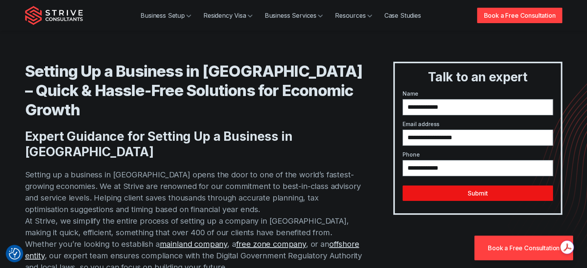 The height and width of the screenshot is (268, 587). What do you see at coordinates (477, 93) in the screenshot?
I see `label: Name` at bounding box center [477, 93].